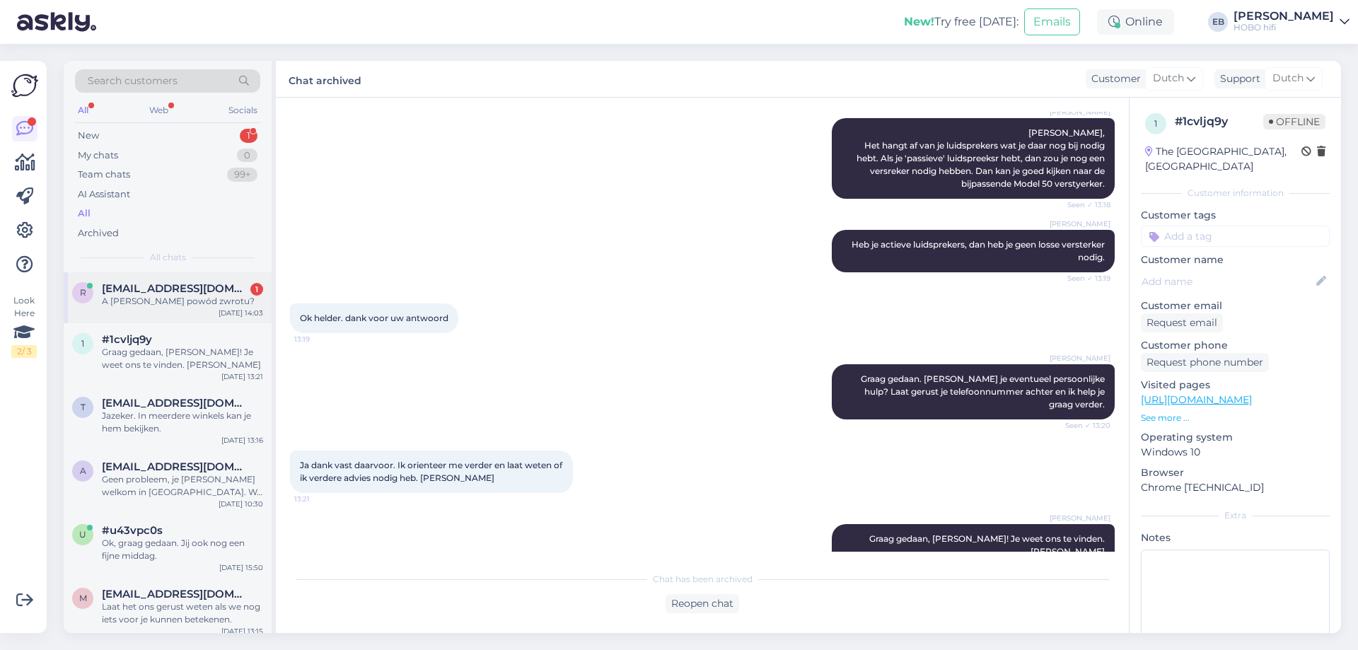 The height and width of the screenshot is (650, 1358). I want to click on div: Reopen chat, so click(702, 603).